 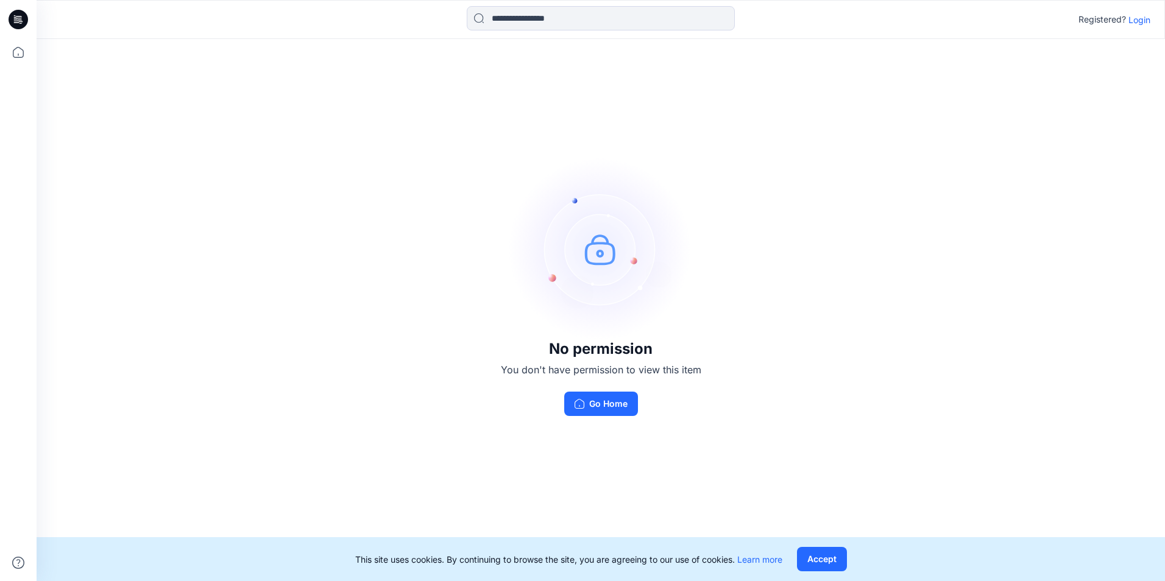 I want to click on button: Accept, so click(x=822, y=559).